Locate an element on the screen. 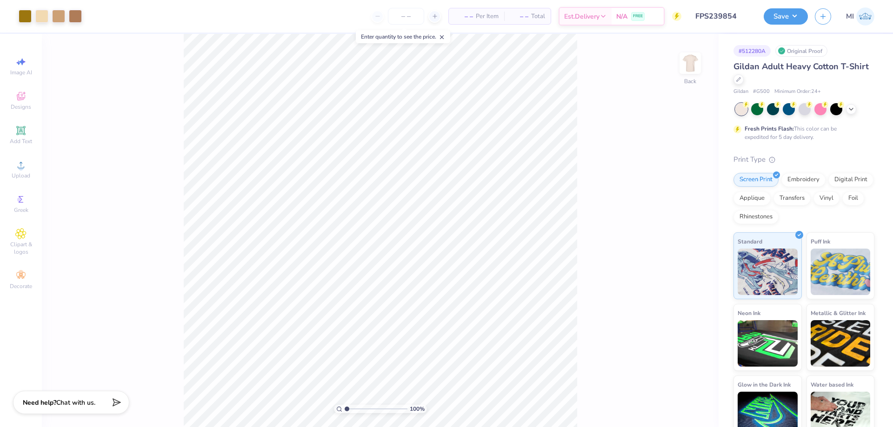 The height and width of the screenshot is (427, 893). div: Vinyl is located at coordinates (826, 199).